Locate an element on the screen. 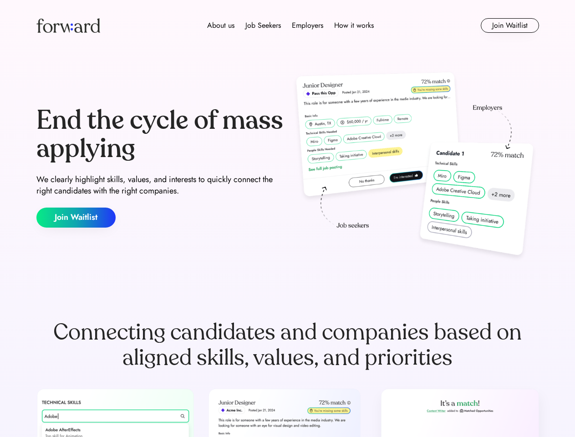  div: About us is located at coordinates (221, 25).